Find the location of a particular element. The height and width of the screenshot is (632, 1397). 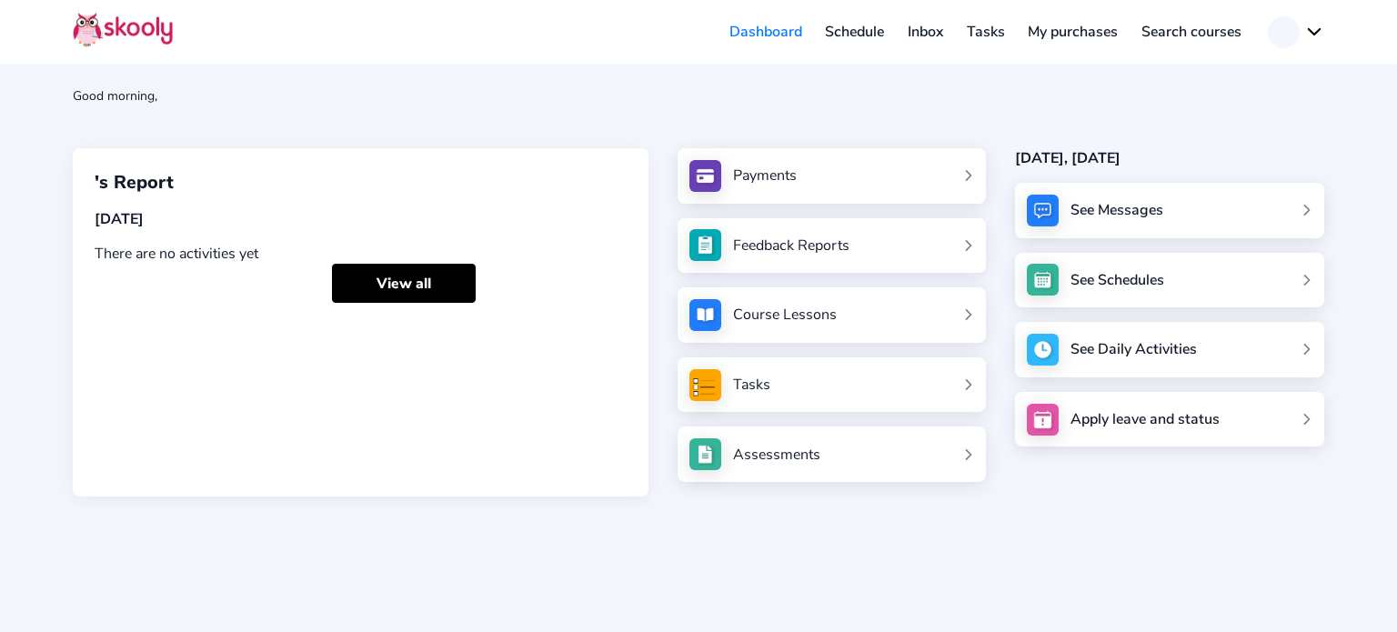

img: tasksForMpWeb.png is located at coordinates (705, 385).